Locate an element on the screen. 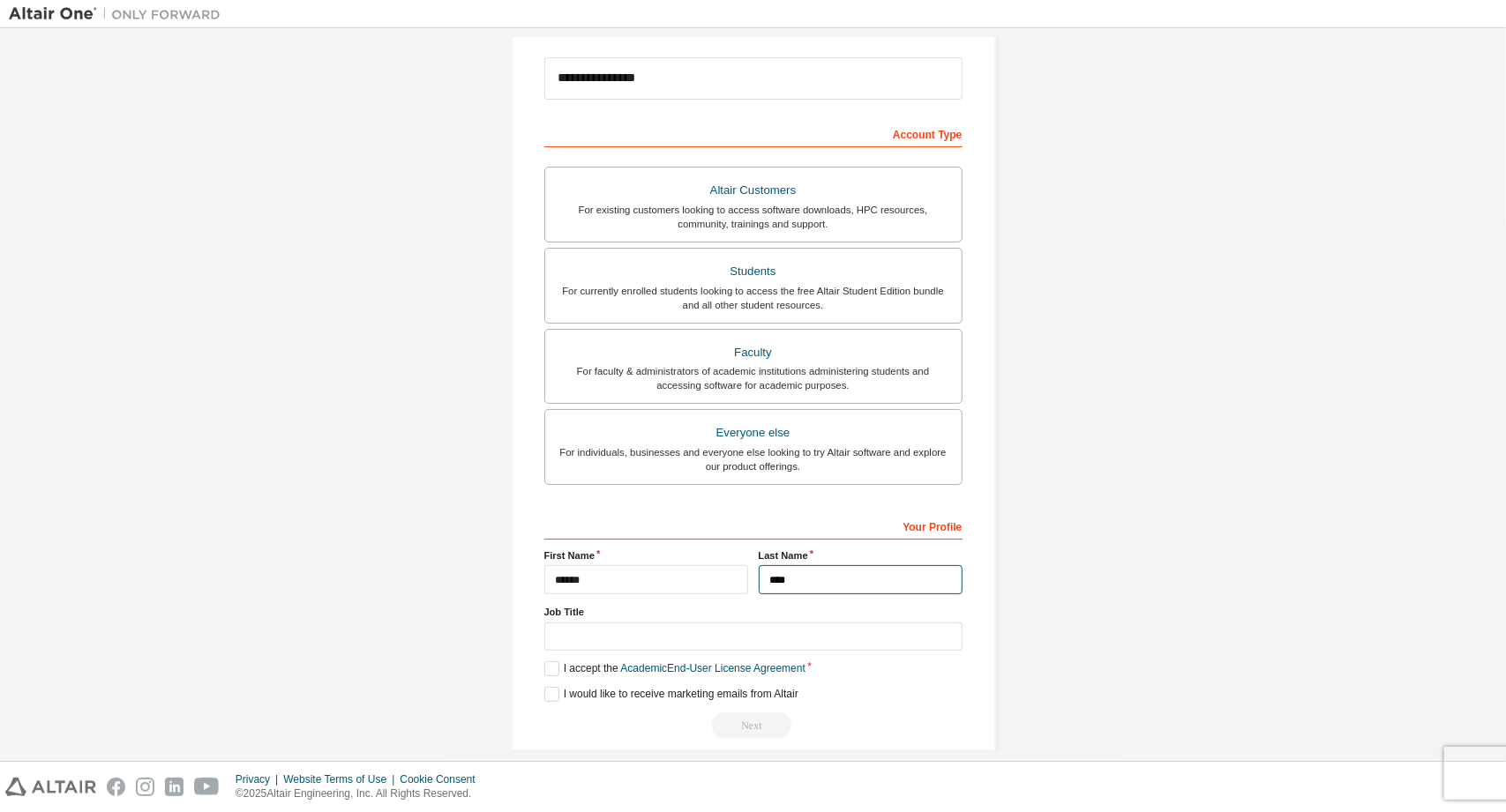  div: For individuals, businesses and everyone else looking to try Altair software and explore our prod... is located at coordinates (753, 460).